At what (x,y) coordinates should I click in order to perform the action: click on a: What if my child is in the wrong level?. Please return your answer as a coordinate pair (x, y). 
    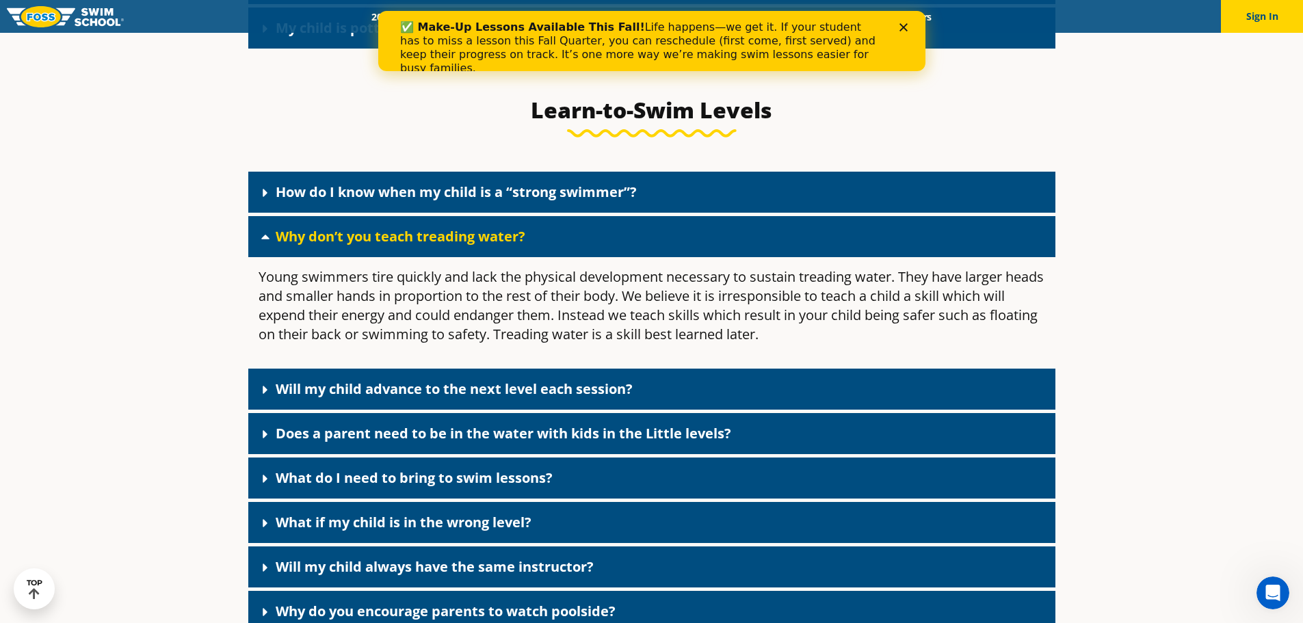
    Looking at the image, I should click on (404, 522).